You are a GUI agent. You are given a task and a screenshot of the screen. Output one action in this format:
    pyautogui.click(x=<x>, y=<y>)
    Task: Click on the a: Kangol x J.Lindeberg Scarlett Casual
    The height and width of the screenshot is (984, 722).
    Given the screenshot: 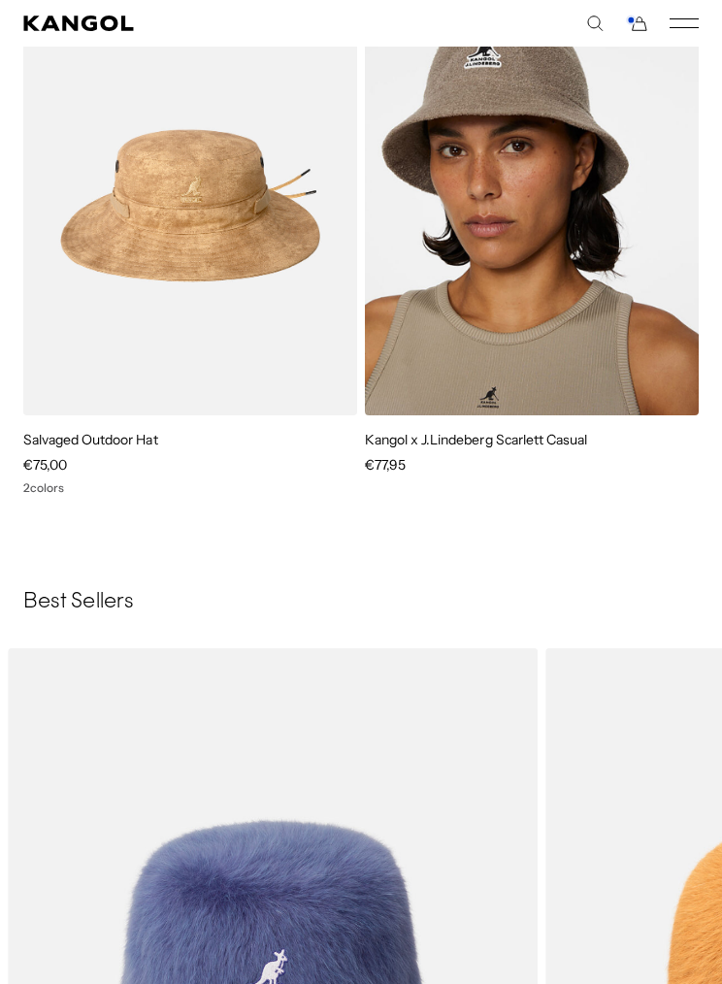 What is the action you would take?
    pyautogui.click(x=476, y=440)
    